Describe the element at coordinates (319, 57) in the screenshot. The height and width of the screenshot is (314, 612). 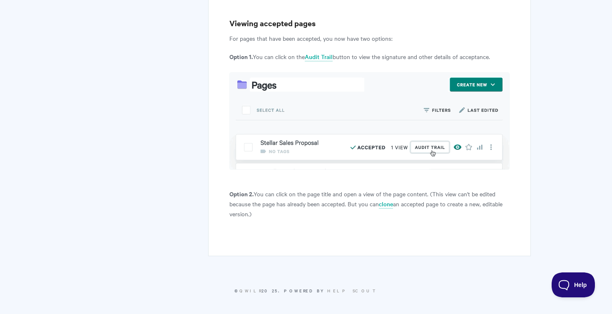
I see `a: Audit Trail` at that location.